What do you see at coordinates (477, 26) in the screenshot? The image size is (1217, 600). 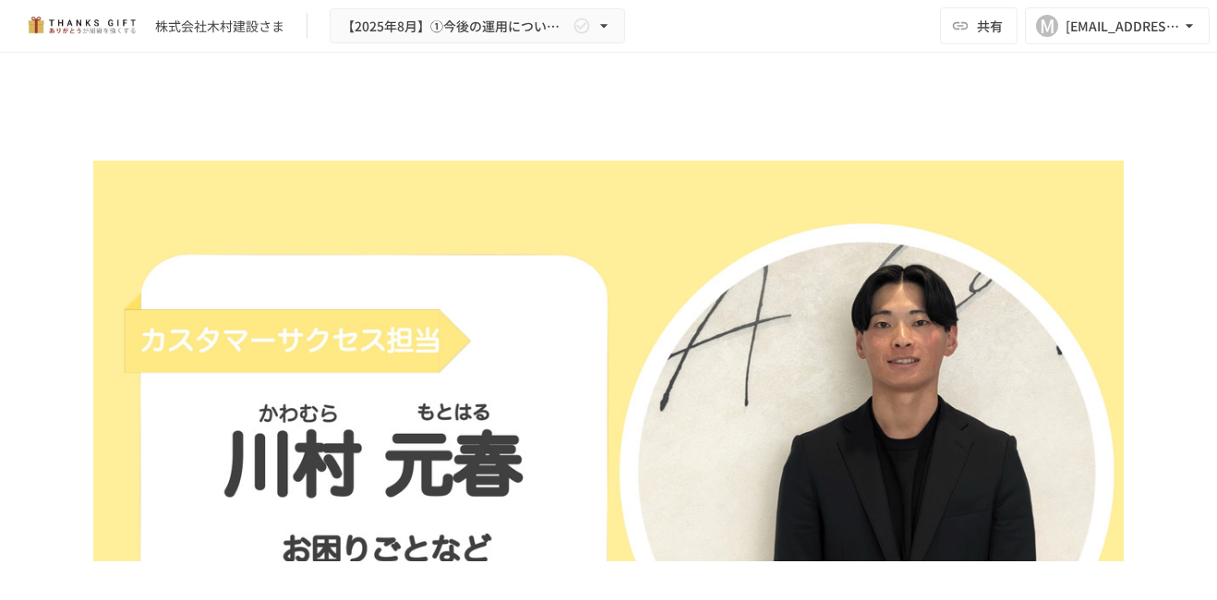 I see `button: 【2025年8月】①今後の運用についてのご案内/THANKS GIFTキックオフMTG` at bounding box center [477, 26].